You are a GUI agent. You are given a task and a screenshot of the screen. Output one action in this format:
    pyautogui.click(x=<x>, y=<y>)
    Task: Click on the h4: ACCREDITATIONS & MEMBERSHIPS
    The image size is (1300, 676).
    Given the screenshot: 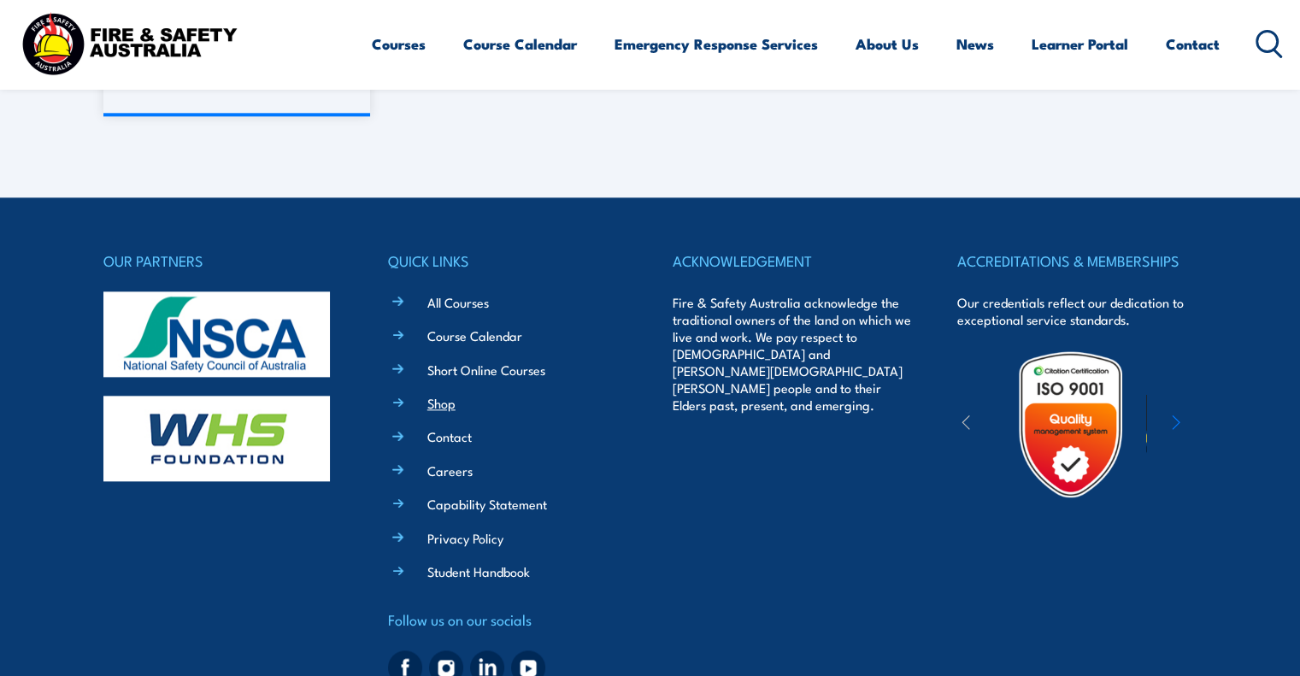 What is the action you would take?
    pyautogui.click(x=1077, y=261)
    